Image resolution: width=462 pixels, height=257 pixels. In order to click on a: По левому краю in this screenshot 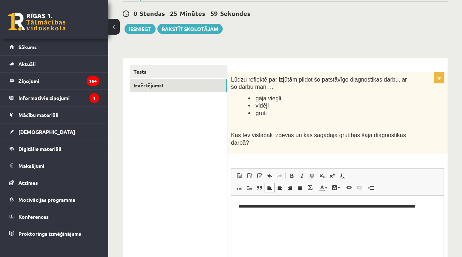, I will do `click(270, 188)`.